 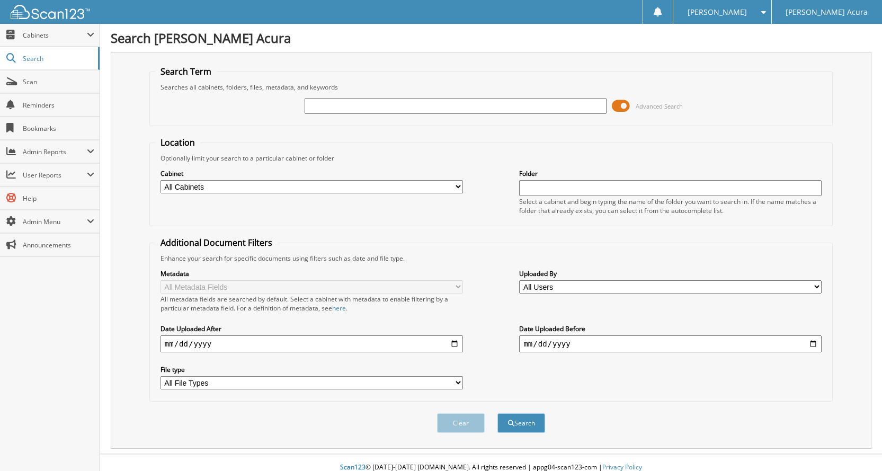 I want to click on span: Announcements, so click(x=58, y=245).